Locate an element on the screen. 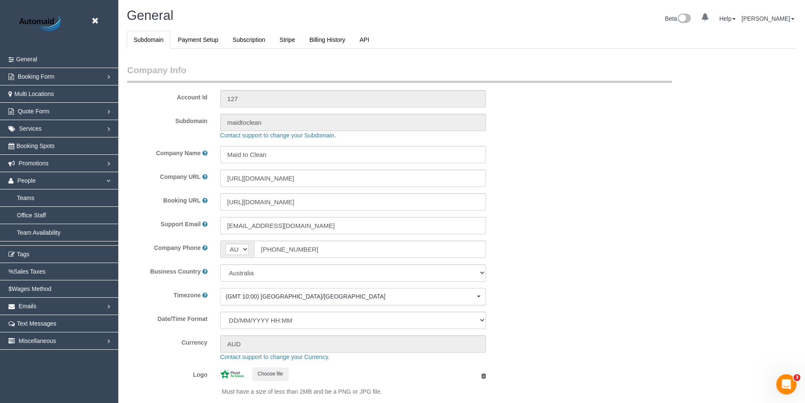 The image size is (805, 403). input: Phone is located at coordinates (370, 249).